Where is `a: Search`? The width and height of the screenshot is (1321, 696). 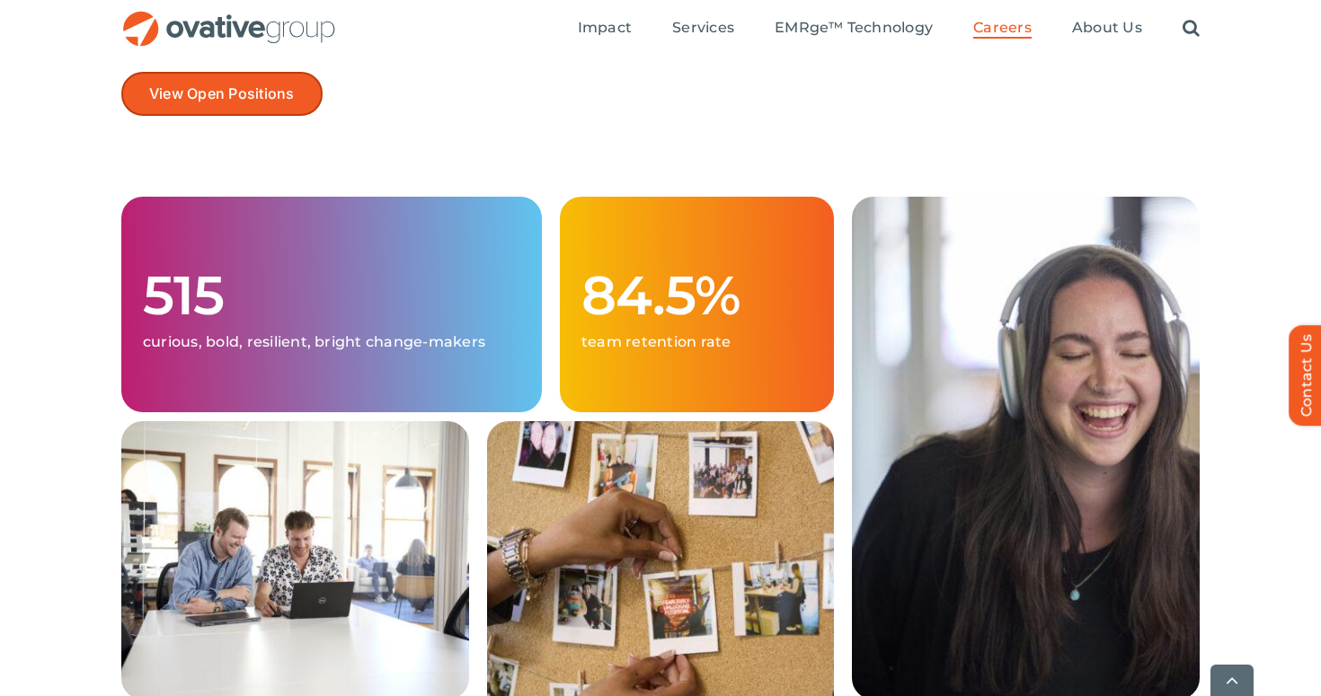
a: Search is located at coordinates (1190, 29).